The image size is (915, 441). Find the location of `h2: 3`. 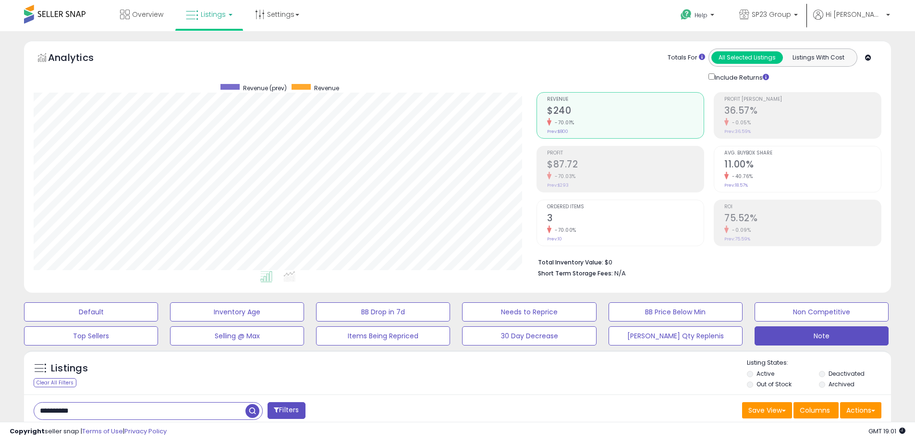

h2: 3 is located at coordinates (625, 219).